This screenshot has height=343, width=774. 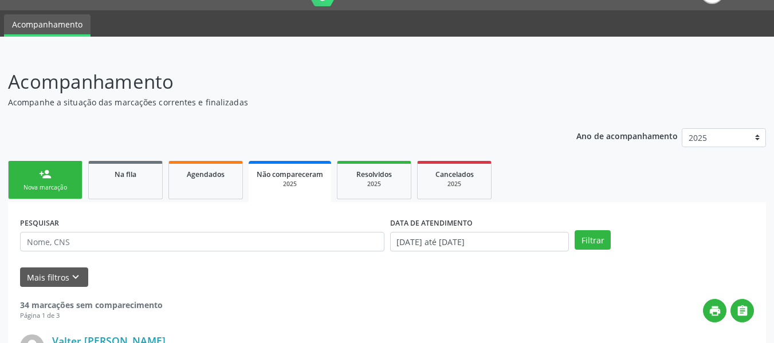 What do you see at coordinates (202, 242) in the screenshot?
I see `input: Nome, CNS` at bounding box center [202, 242].